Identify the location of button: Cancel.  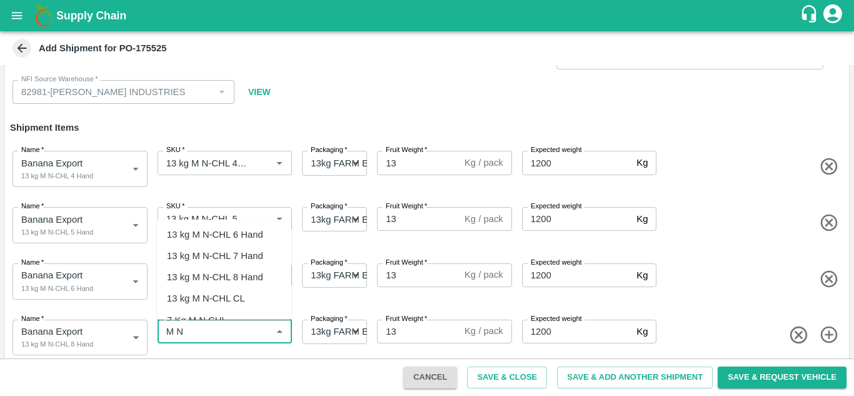
(430, 377).